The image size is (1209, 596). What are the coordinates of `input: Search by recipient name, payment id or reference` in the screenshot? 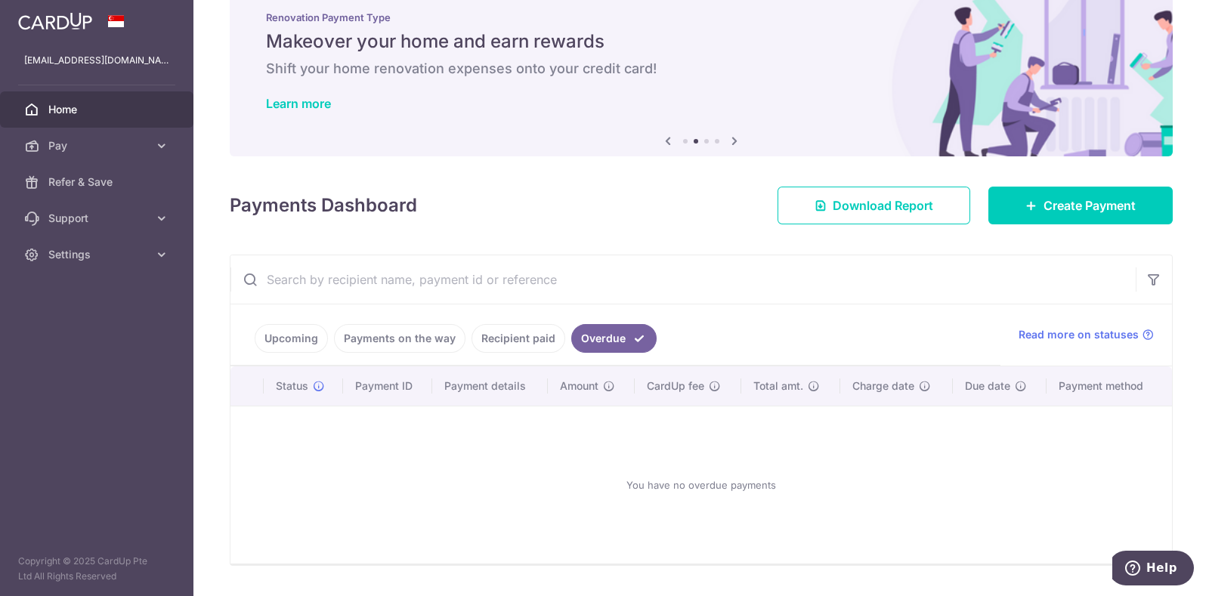 It's located at (683, 279).